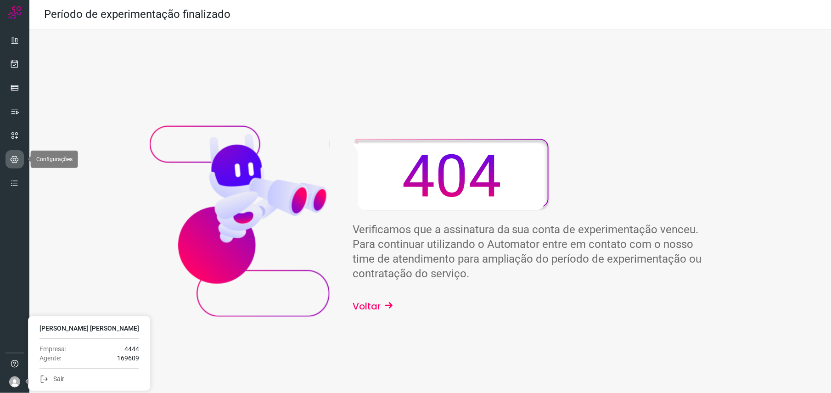  What do you see at coordinates (137, 14) in the screenshot?
I see `h2: Período de experimentação finalizado` at bounding box center [137, 14].